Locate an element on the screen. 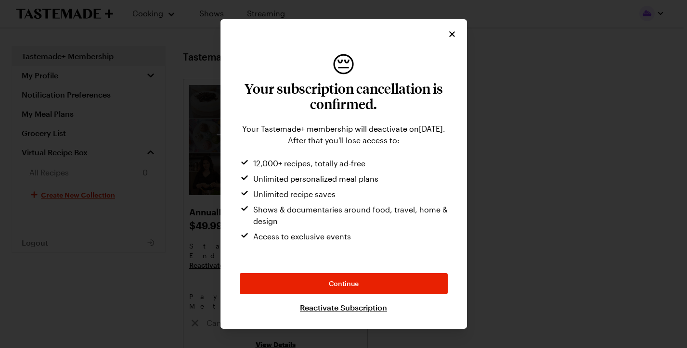  button: Close is located at coordinates (452, 34).